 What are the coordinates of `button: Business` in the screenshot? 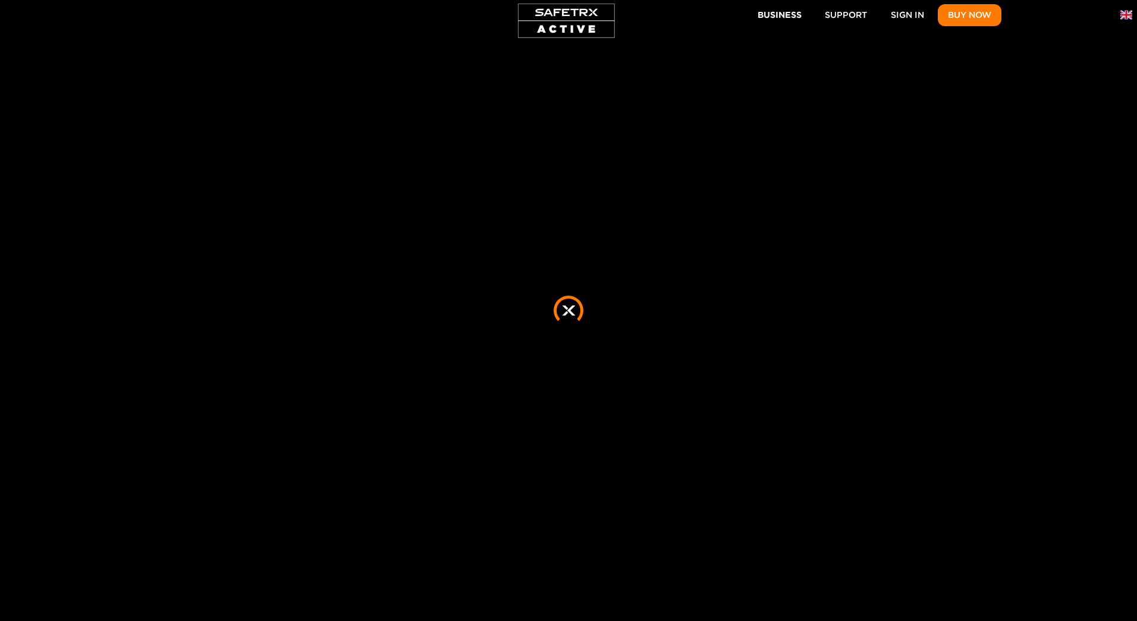 It's located at (779, 14).